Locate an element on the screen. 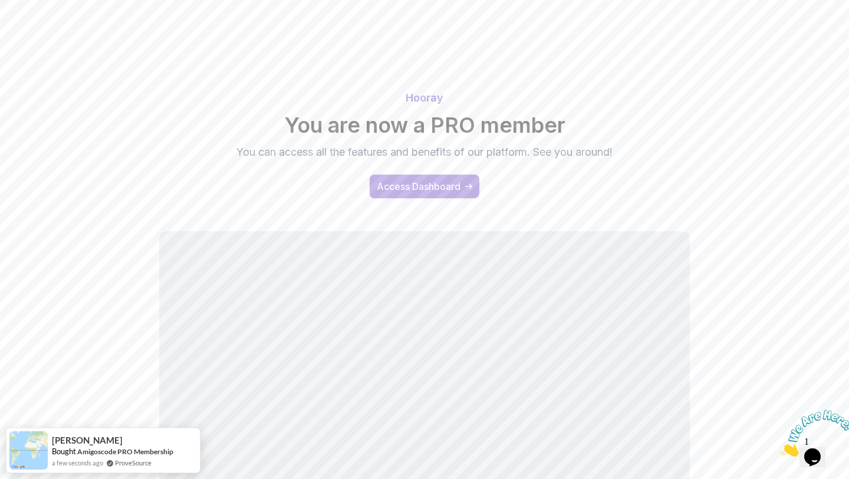  a: ProveSource is located at coordinates (133, 462).